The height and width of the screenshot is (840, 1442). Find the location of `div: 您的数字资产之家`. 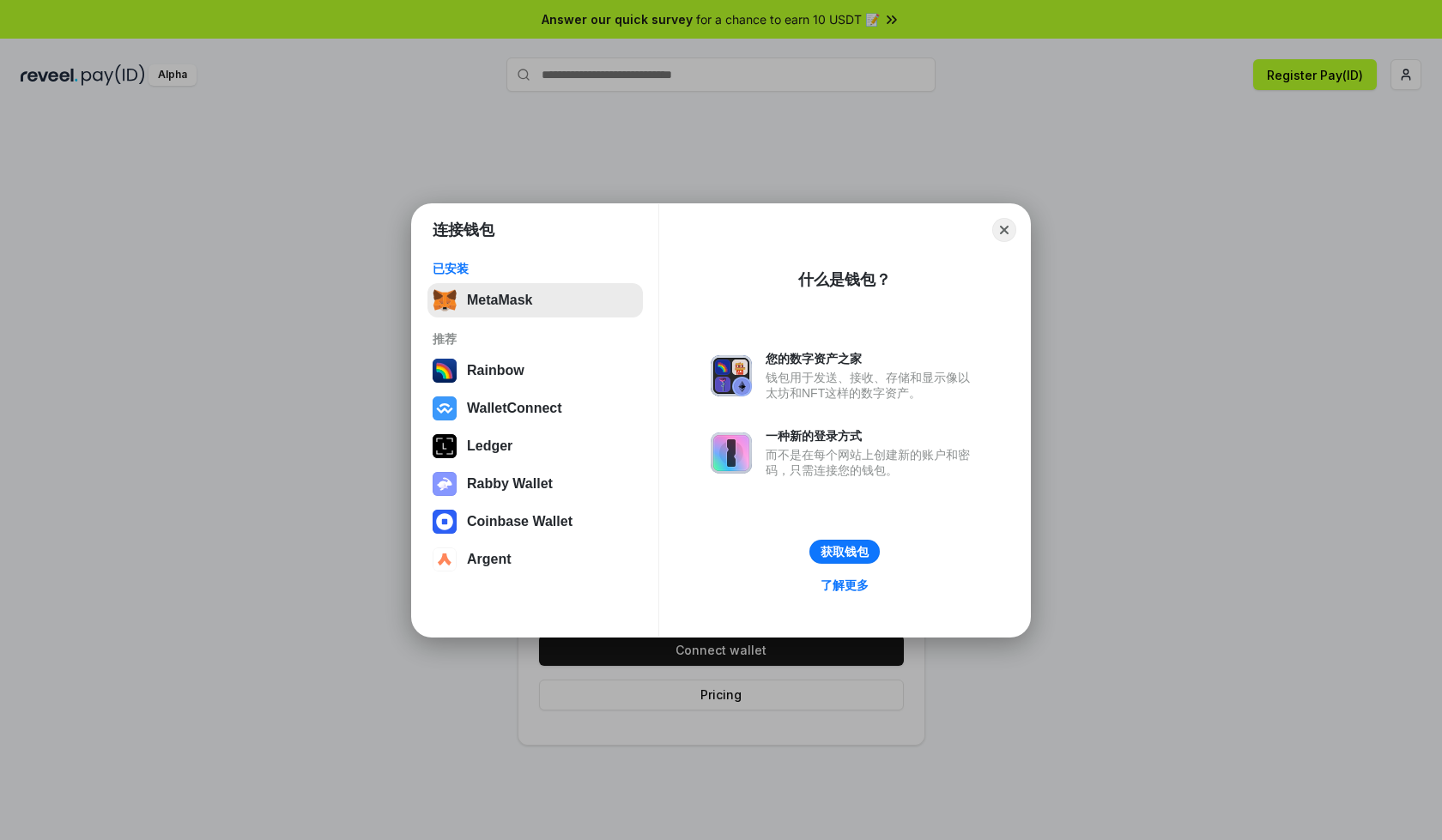

div: 您的数字资产之家 is located at coordinates (872, 358).